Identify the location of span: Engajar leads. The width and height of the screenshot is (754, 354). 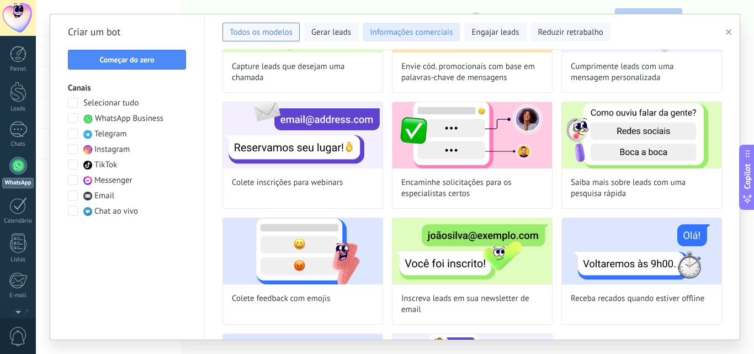
(495, 33).